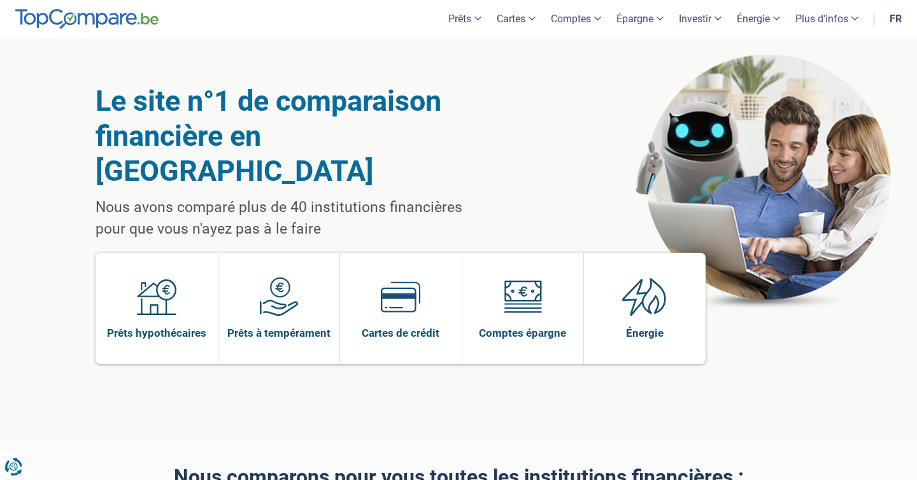 This screenshot has width=917, height=480. What do you see at coordinates (644, 297) in the screenshot?
I see `img: Énergie` at bounding box center [644, 297].